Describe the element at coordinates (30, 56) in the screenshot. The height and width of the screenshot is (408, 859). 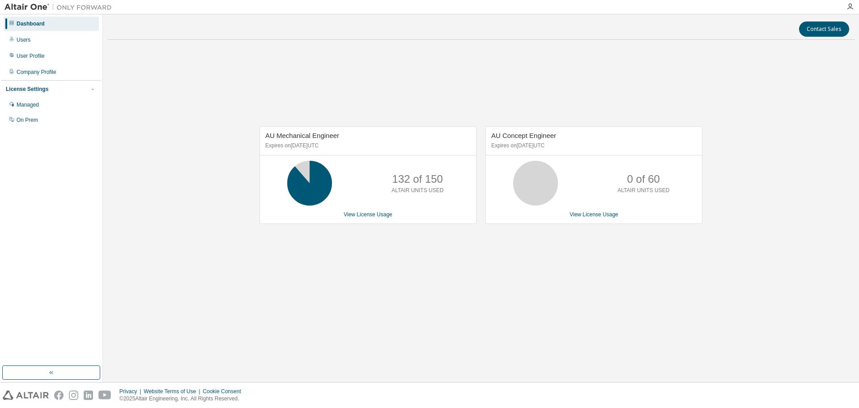
I see `div: User Profile` at that location.